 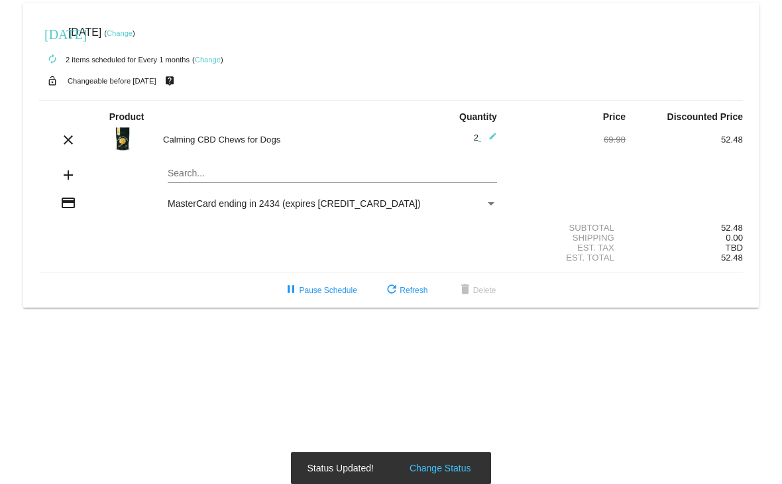 What do you see at coordinates (485, 137) in the screenshot?
I see `span: 2` at bounding box center [485, 137].